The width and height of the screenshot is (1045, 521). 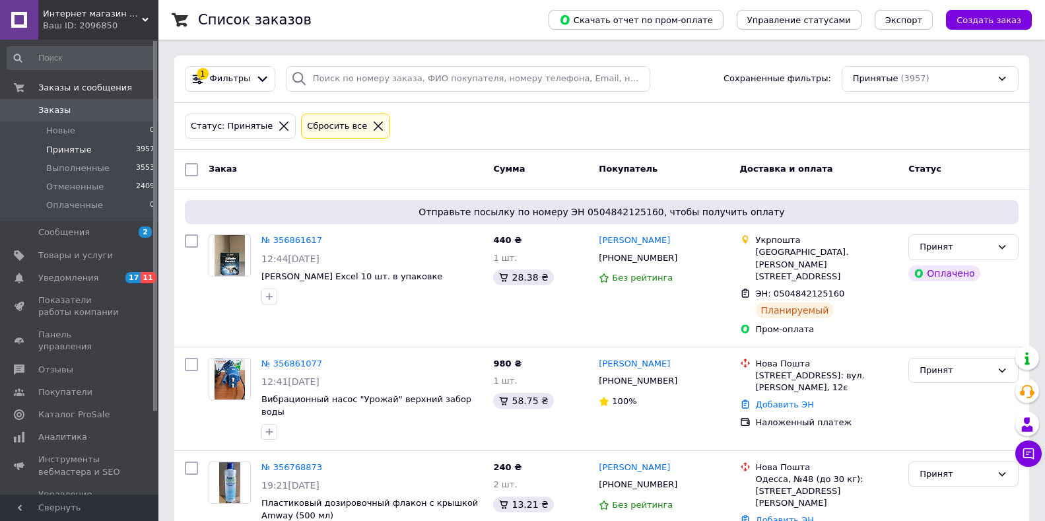 I want to click on span: Аналитика, so click(x=63, y=437).